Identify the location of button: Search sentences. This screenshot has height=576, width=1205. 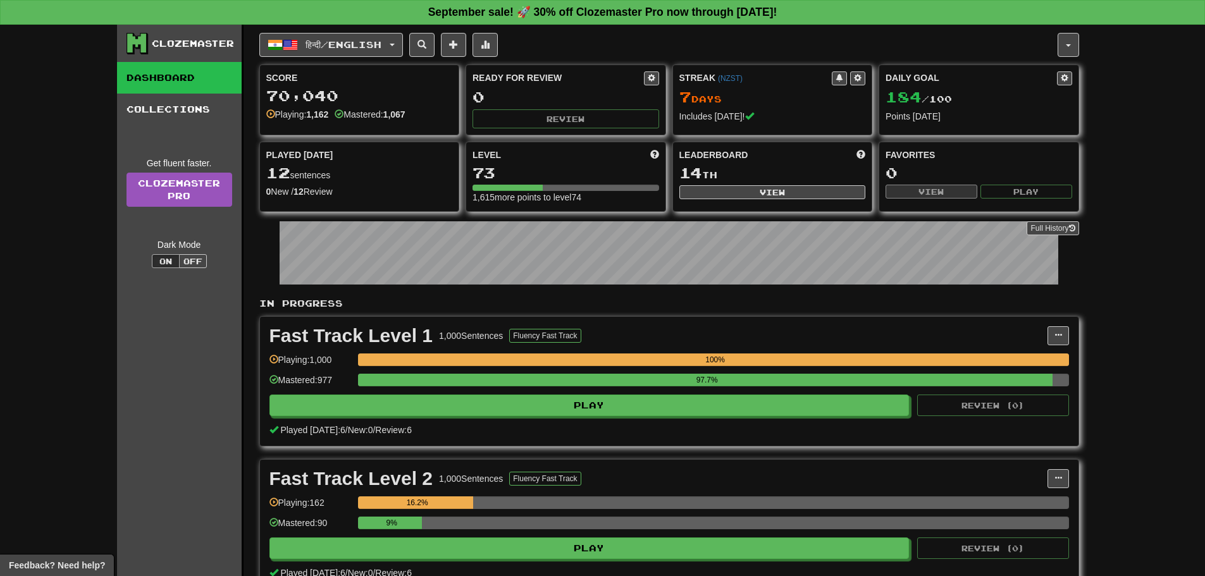
(422, 45).